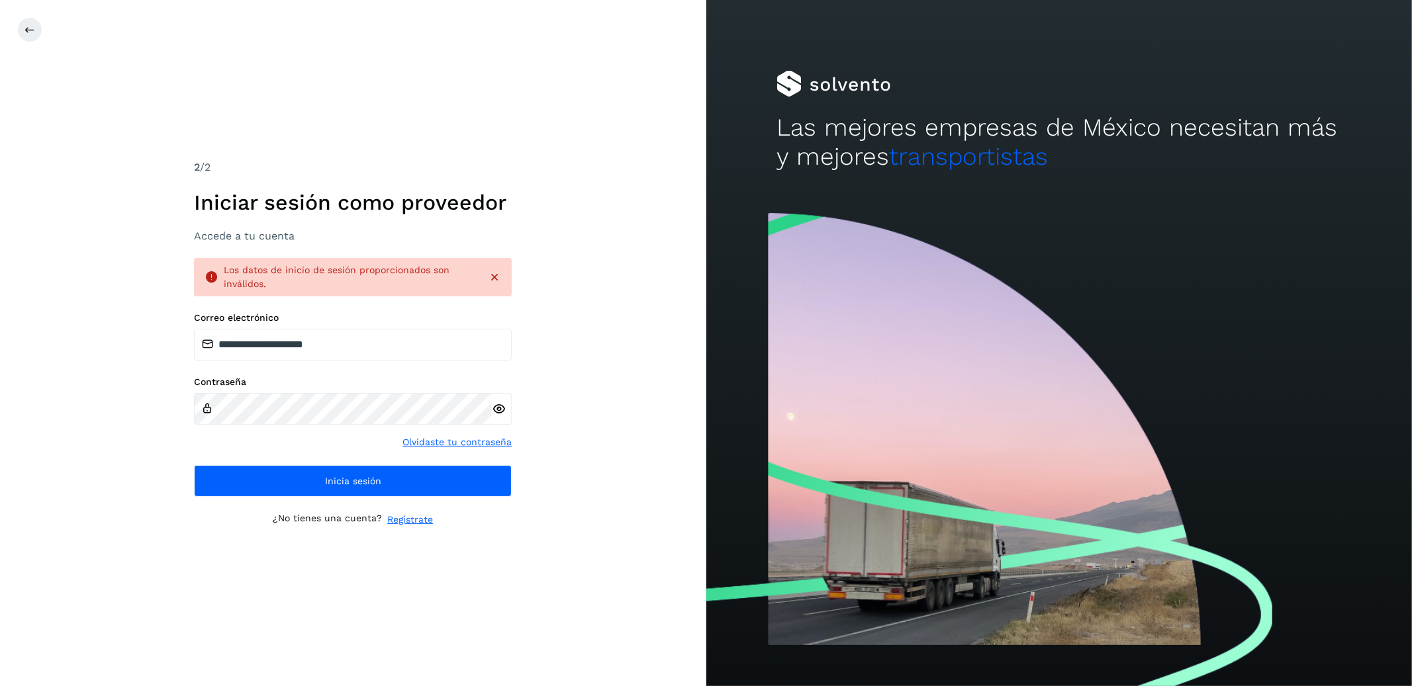 Image resolution: width=1412 pixels, height=686 pixels. What do you see at coordinates (197, 167) in the screenshot?
I see `span: 2` at bounding box center [197, 167].